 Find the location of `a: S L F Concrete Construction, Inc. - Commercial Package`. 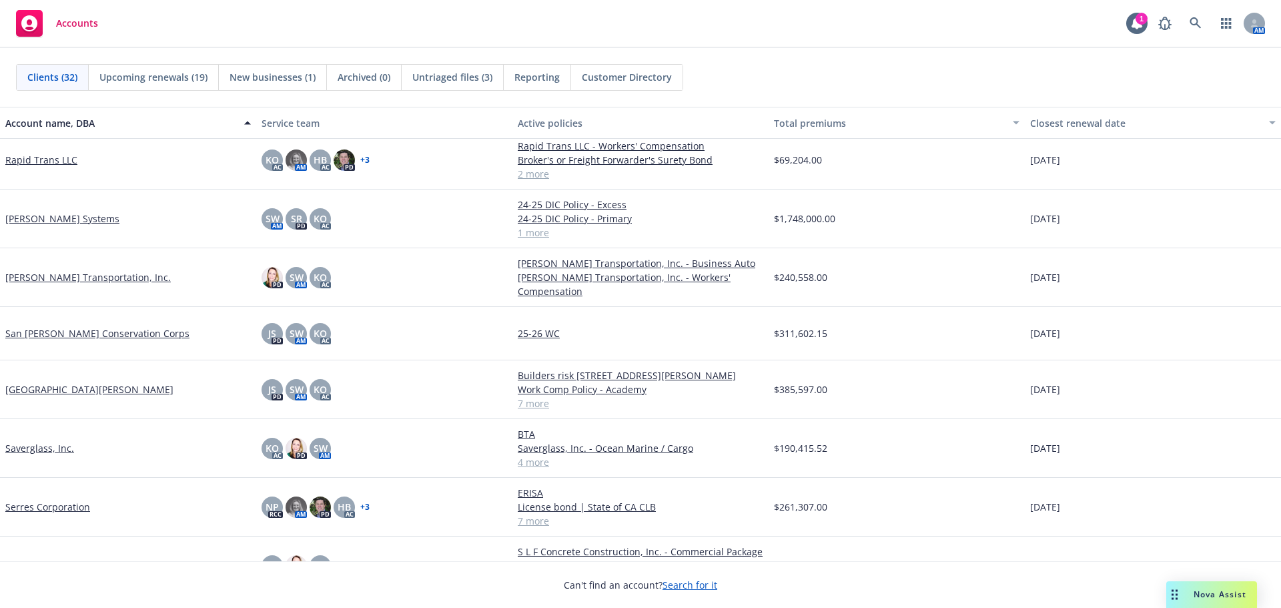

a: S L F Concrete Construction, Inc. - Commercial Package is located at coordinates (641, 551).